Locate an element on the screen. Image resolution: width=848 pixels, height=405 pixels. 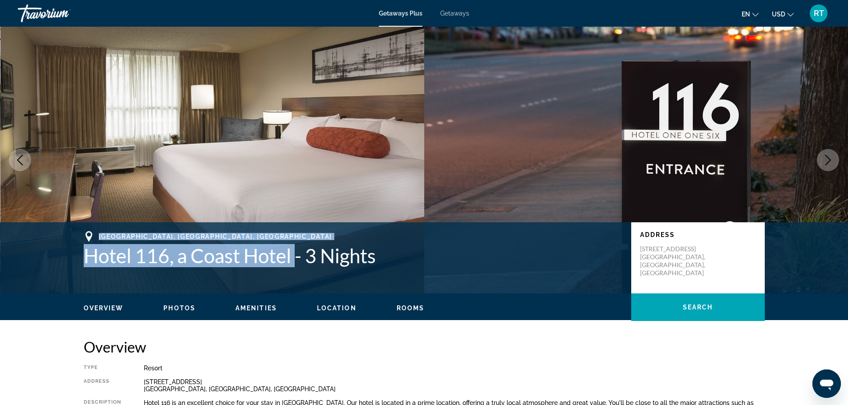
span: Amenities is located at coordinates (256, 308).